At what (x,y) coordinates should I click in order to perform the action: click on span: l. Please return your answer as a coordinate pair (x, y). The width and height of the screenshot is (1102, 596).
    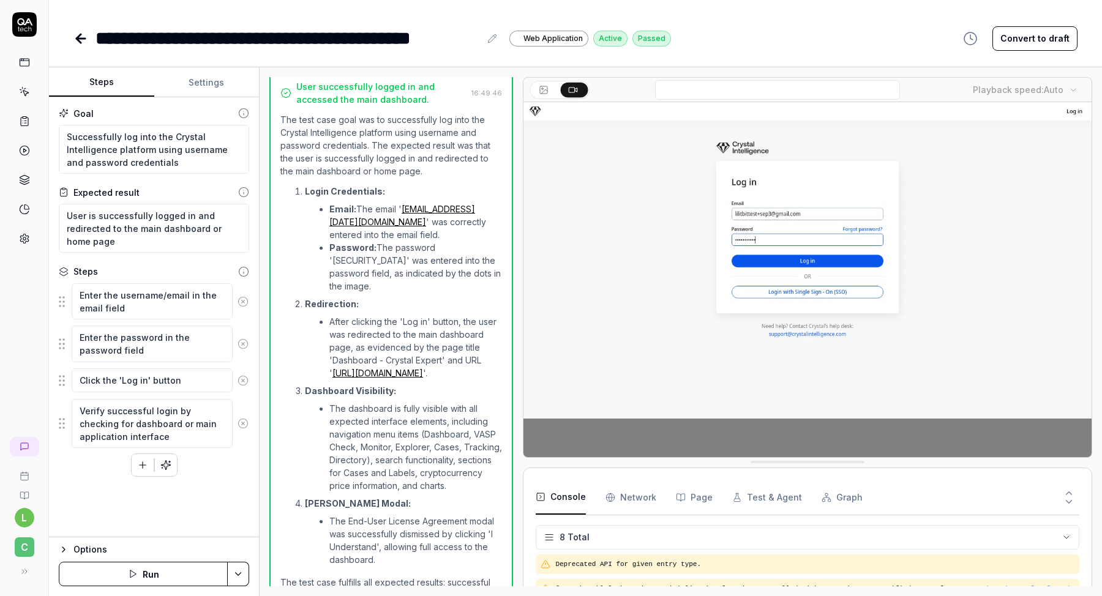
    Looking at the image, I should click on (24, 518).